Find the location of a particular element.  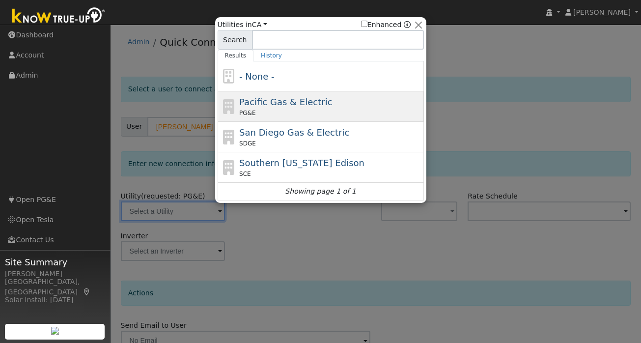

span: PG&E is located at coordinates (247, 113).